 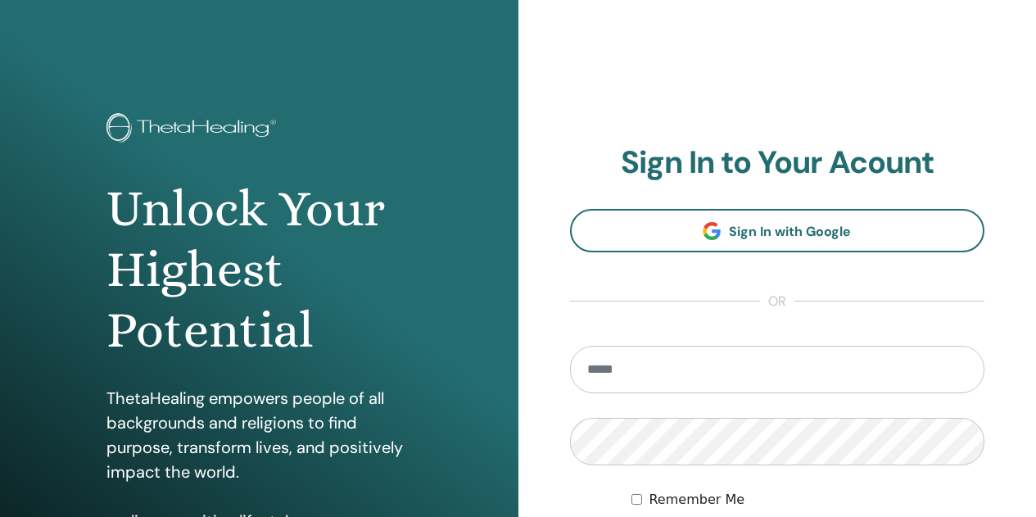 I want to click on span: Sign In with Google, so click(x=789, y=231).